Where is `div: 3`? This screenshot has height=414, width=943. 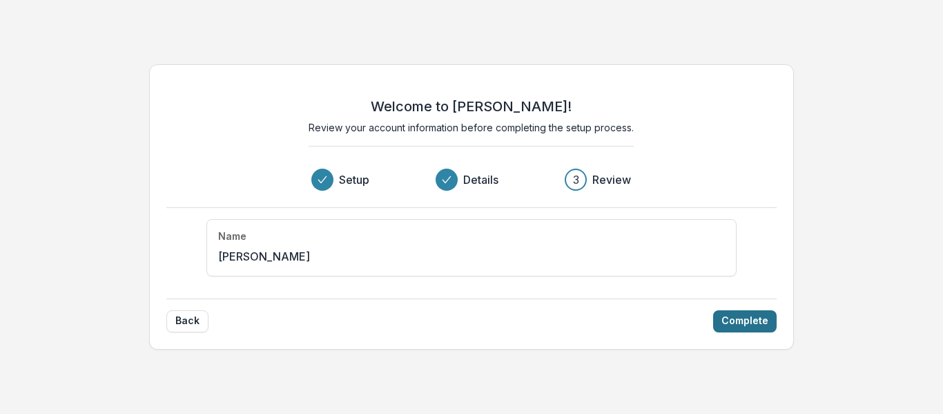 div: 3 is located at coordinates (576, 179).